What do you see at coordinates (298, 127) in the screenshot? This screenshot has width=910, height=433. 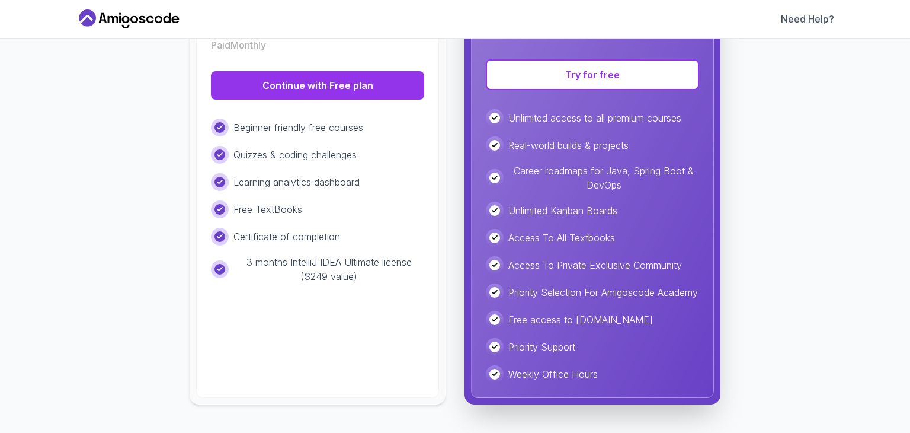 I see `p: Beginner friendly free courses` at bounding box center [298, 127].